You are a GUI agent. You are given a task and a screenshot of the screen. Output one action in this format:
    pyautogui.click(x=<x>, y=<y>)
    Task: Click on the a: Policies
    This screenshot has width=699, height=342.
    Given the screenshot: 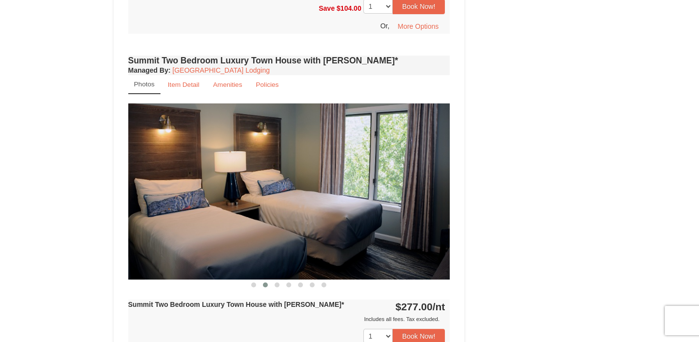 What is the action you would take?
    pyautogui.click(x=267, y=84)
    